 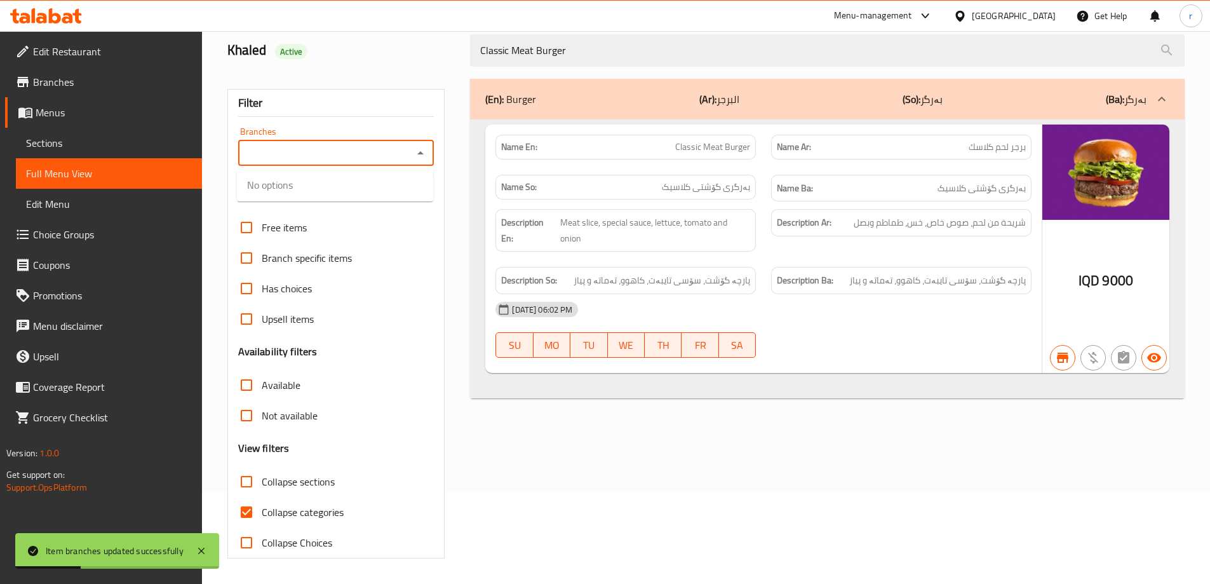 I want to click on span: Choice Groups, so click(x=112, y=234).